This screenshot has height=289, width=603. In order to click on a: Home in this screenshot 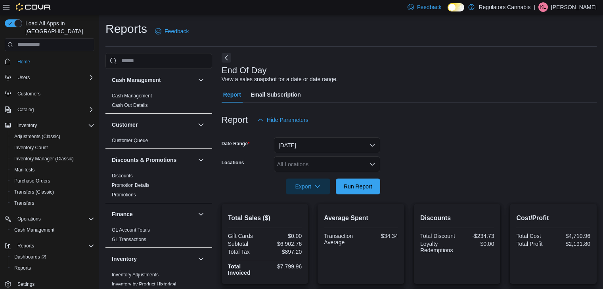, I will do `click(24, 62)`.